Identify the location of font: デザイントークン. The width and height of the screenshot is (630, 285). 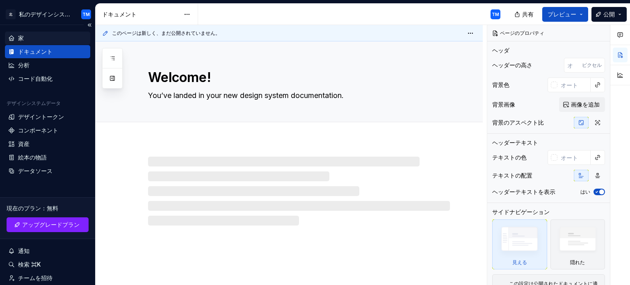
(41, 117).